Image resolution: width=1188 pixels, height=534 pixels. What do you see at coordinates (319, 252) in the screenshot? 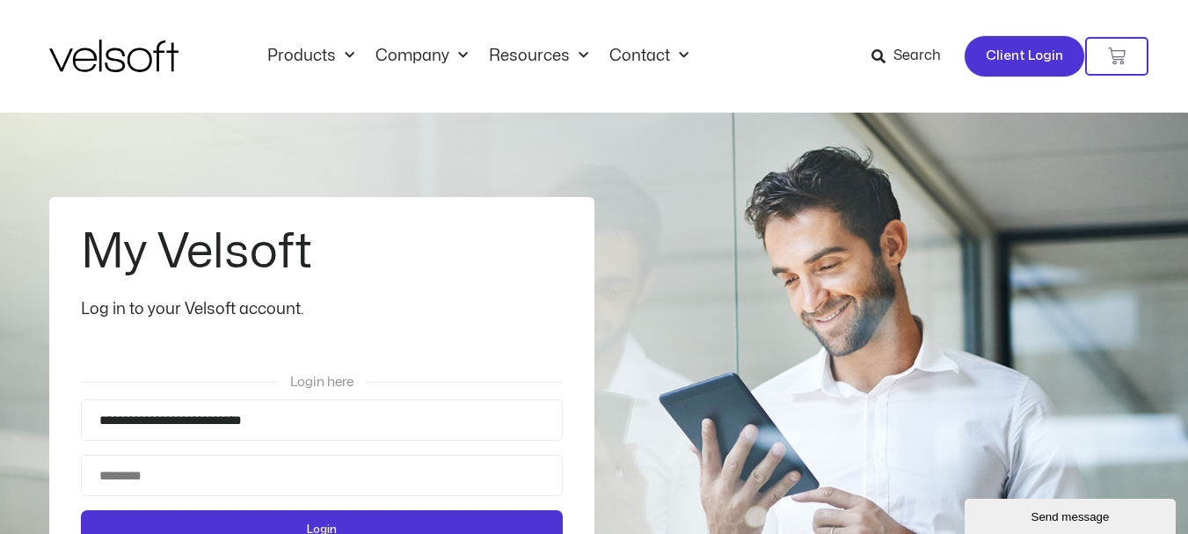
I see `h2: My Velsoft` at bounding box center [319, 252].